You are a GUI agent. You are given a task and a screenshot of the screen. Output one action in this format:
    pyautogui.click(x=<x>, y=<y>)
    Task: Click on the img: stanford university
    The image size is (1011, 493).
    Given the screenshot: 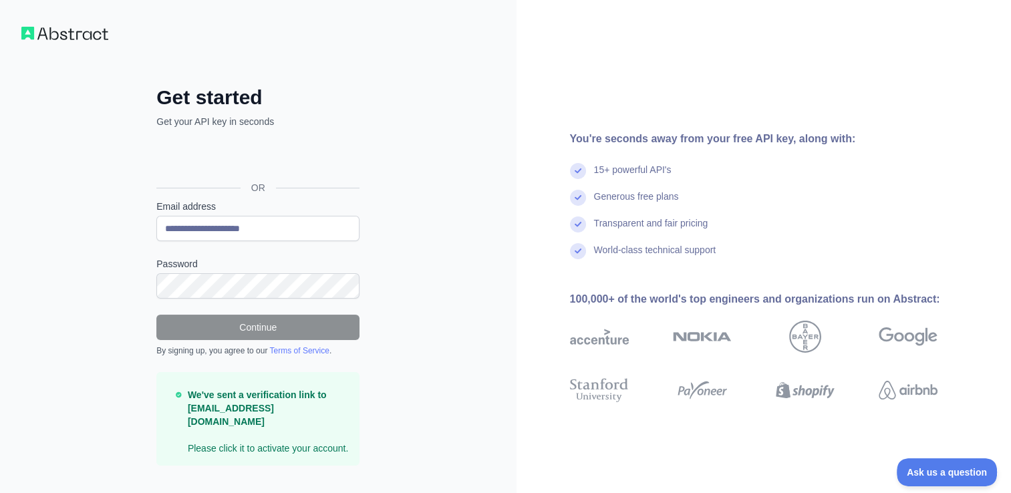 What is the action you would take?
    pyautogui.click(x=599, y=390)
    